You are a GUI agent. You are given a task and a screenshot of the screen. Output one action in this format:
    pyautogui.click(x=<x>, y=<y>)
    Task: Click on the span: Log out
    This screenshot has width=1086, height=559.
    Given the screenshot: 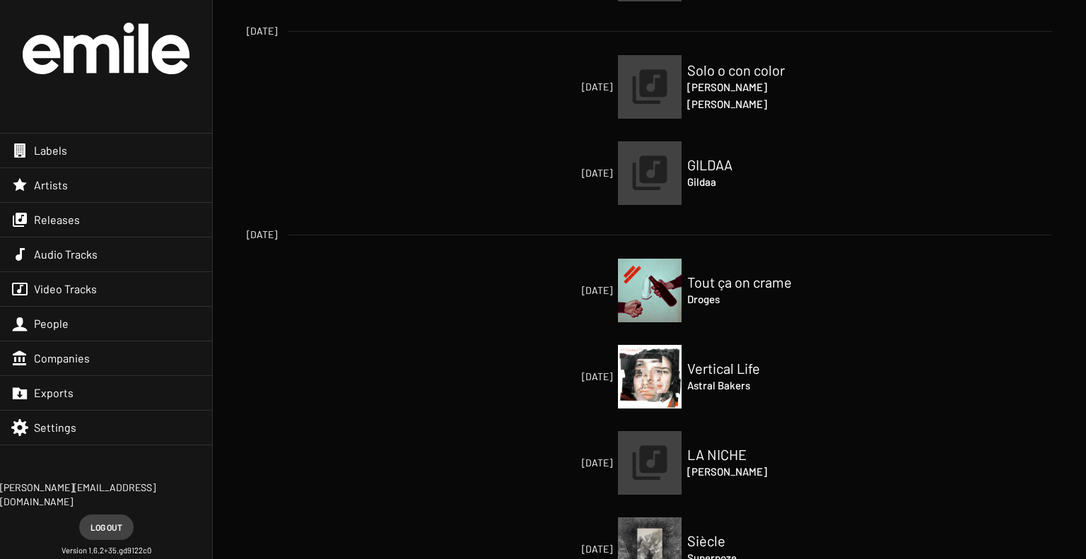 What is the action you would take?
    pyautogui.click(x=106, y=527)
    